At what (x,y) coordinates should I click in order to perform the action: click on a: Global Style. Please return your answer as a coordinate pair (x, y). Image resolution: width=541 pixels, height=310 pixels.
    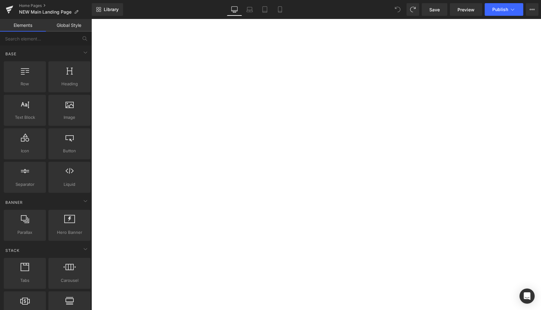
    Looking at the image, I should click on (69, 25).